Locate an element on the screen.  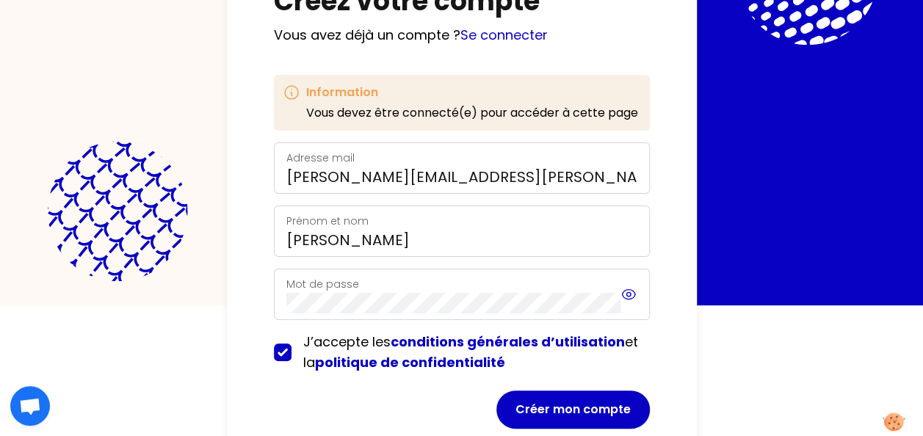
div: Ouvrir le chat is located at coordinates (30, 406).